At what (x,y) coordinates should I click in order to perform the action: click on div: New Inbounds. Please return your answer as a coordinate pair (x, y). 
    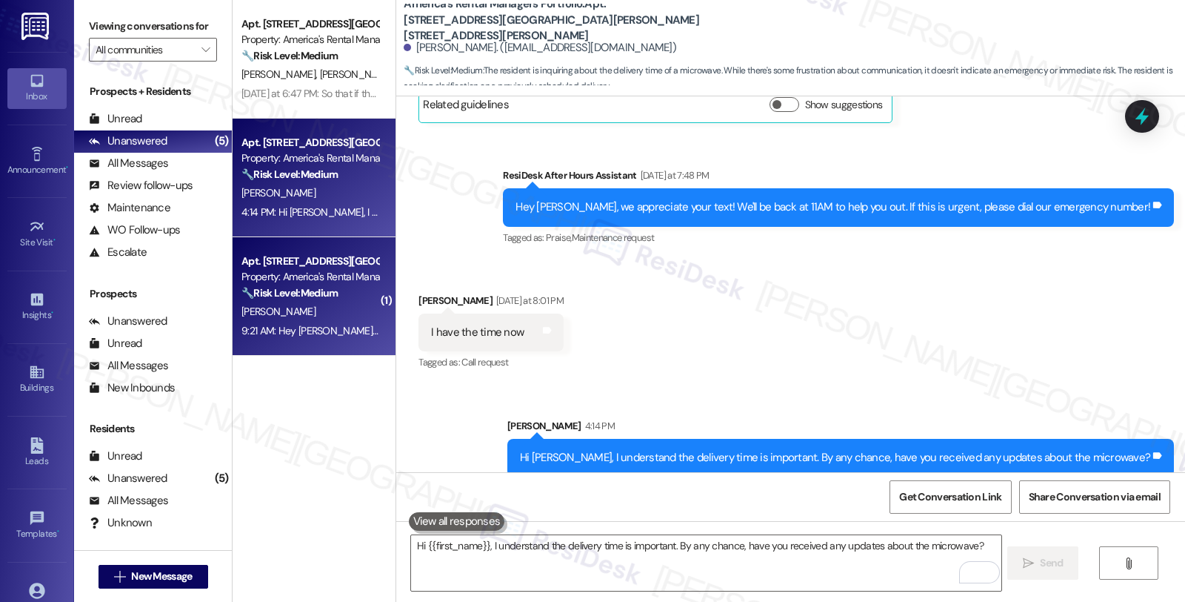
    Looking at the image, I should click on (132, 387).